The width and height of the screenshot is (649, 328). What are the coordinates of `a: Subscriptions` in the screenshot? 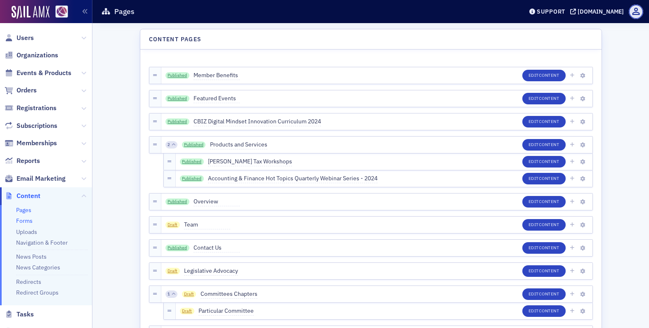 It's located at (31, 126).